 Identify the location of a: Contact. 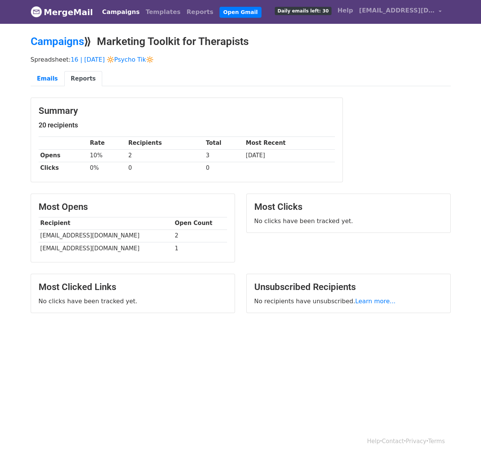
(393, 441).